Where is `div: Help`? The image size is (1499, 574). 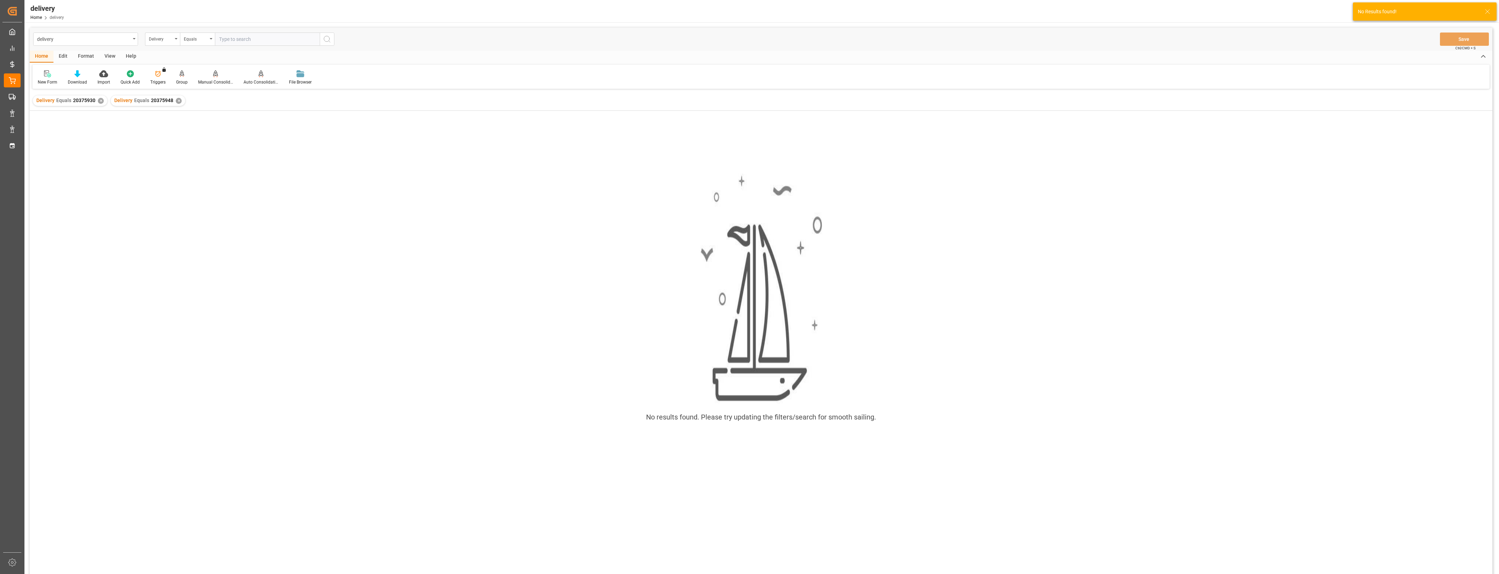
div: Help is located at coordinates (131, 57).